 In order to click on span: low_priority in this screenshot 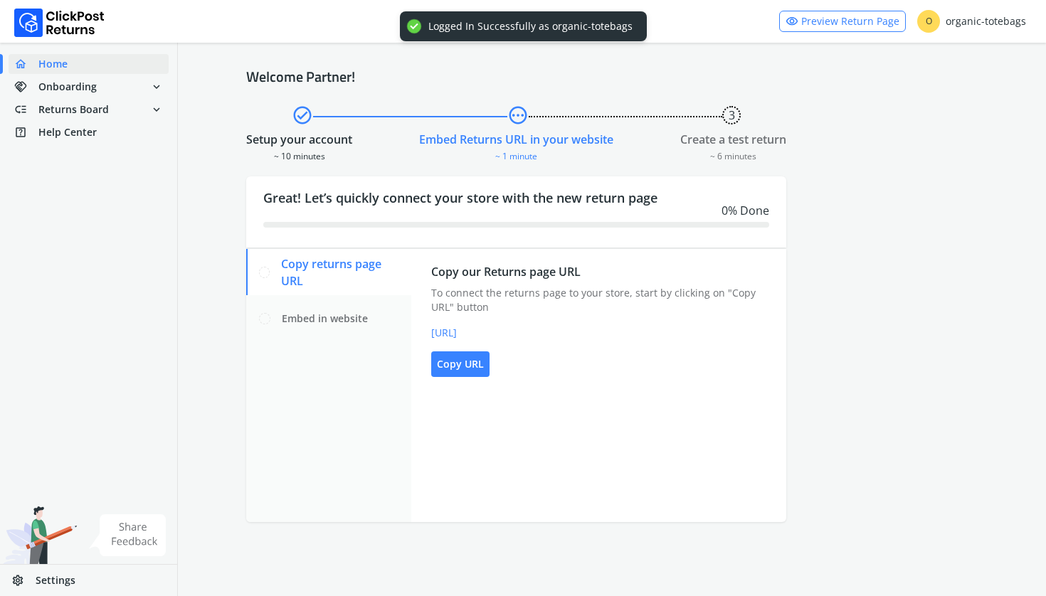, I will do `click(26, 110)`.